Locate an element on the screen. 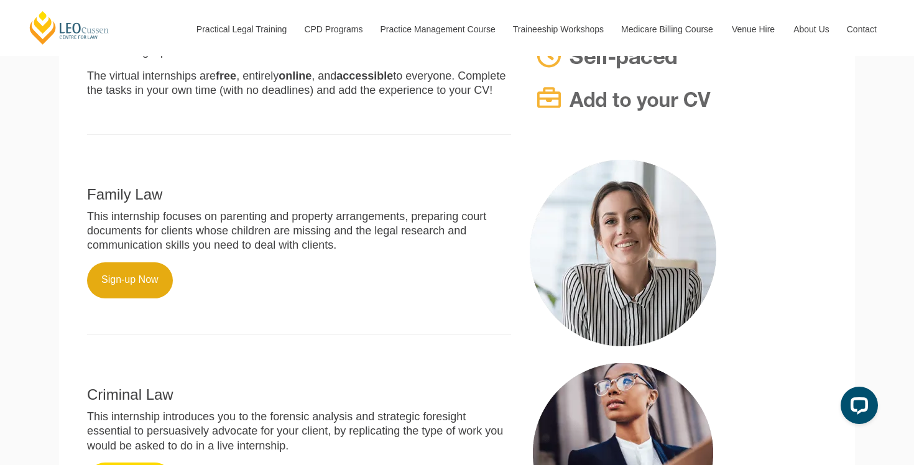 The image size is (914, 465). p: The virtual internships are , entirely , and to everyone. Complete the tasks in your own time (wi... is located at coordinates (299, 83).